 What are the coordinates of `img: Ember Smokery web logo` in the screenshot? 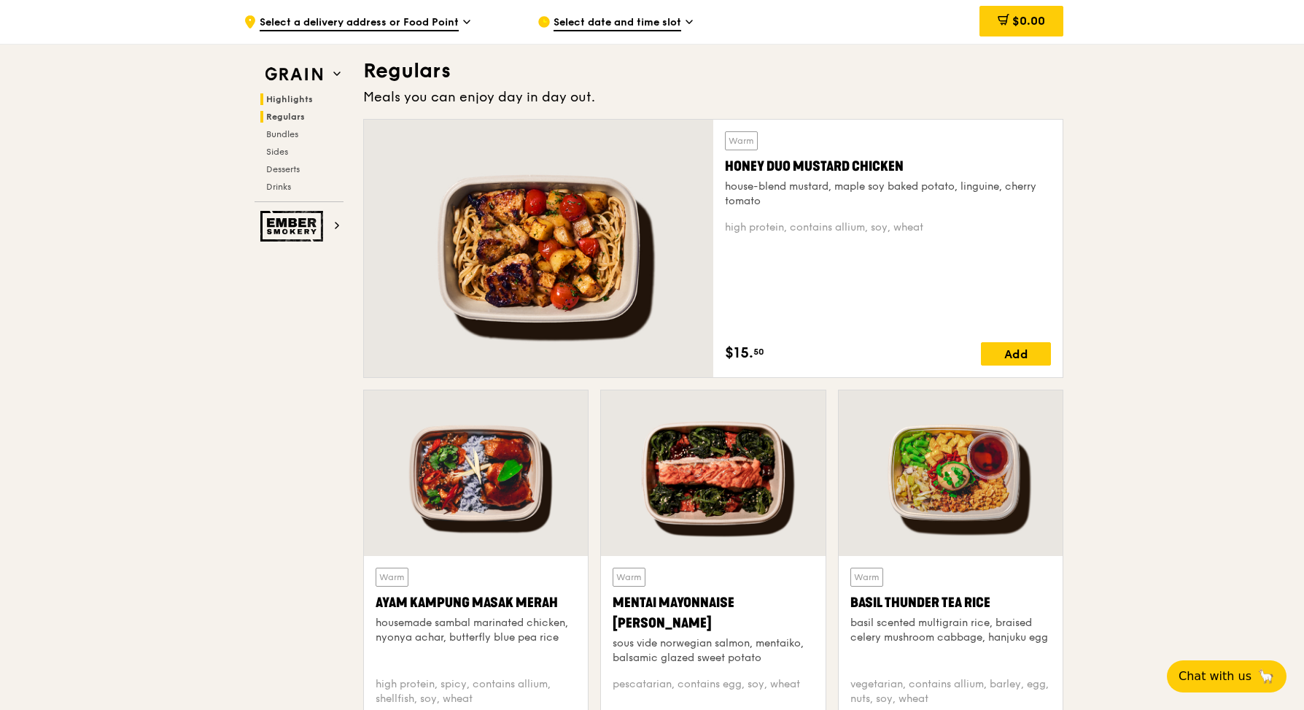 It's located at (294, 226).